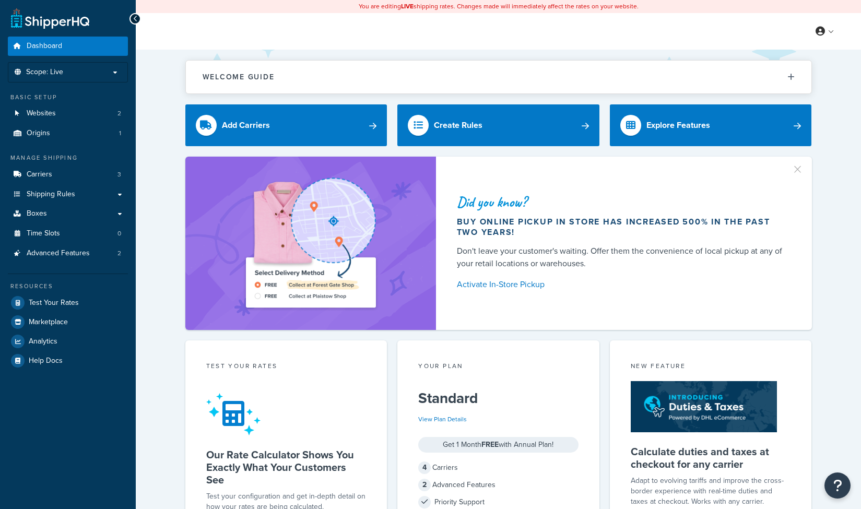 The width and height of the screenshot is (861, 509). What do you see at coordinates (68, 214) in the screenshot?
I see `a: Boxes` at bounding box center [68, 214].